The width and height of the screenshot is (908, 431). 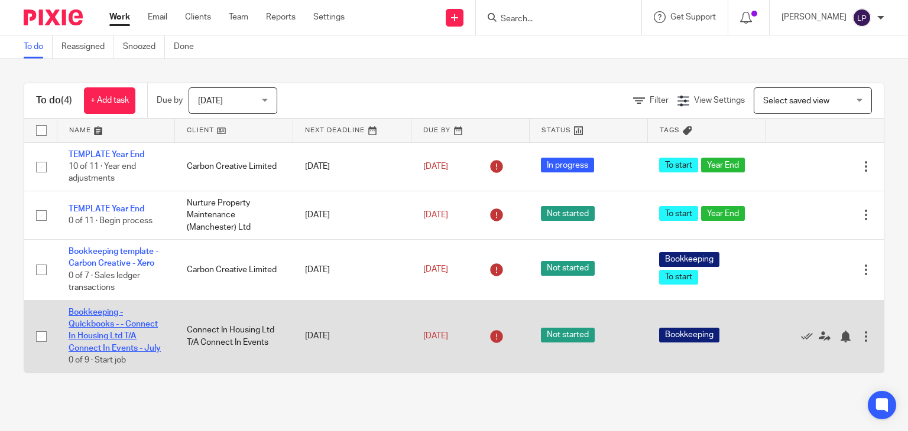 What do you see at coordinates (234, 336) in the screenshot?
I see `td: Connect In Housing Ltd T/A Connect In Events` at bounding box center [234, 336].